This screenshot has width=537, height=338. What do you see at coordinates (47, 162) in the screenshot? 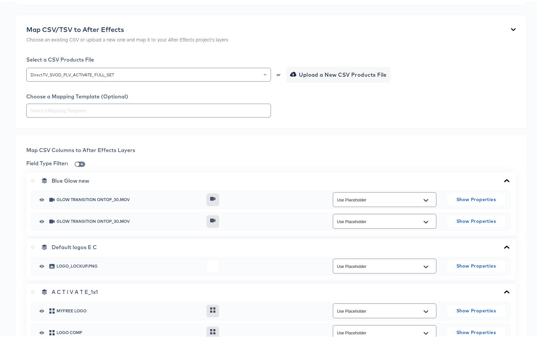
I see `span: Field Type Filter:` at bounding box center [47, 162].